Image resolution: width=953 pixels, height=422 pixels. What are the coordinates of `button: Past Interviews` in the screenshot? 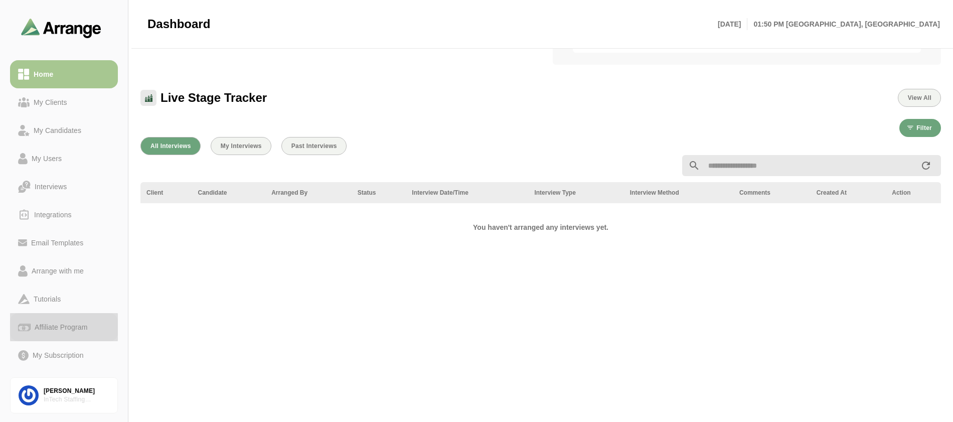 It's located at (314, 146).